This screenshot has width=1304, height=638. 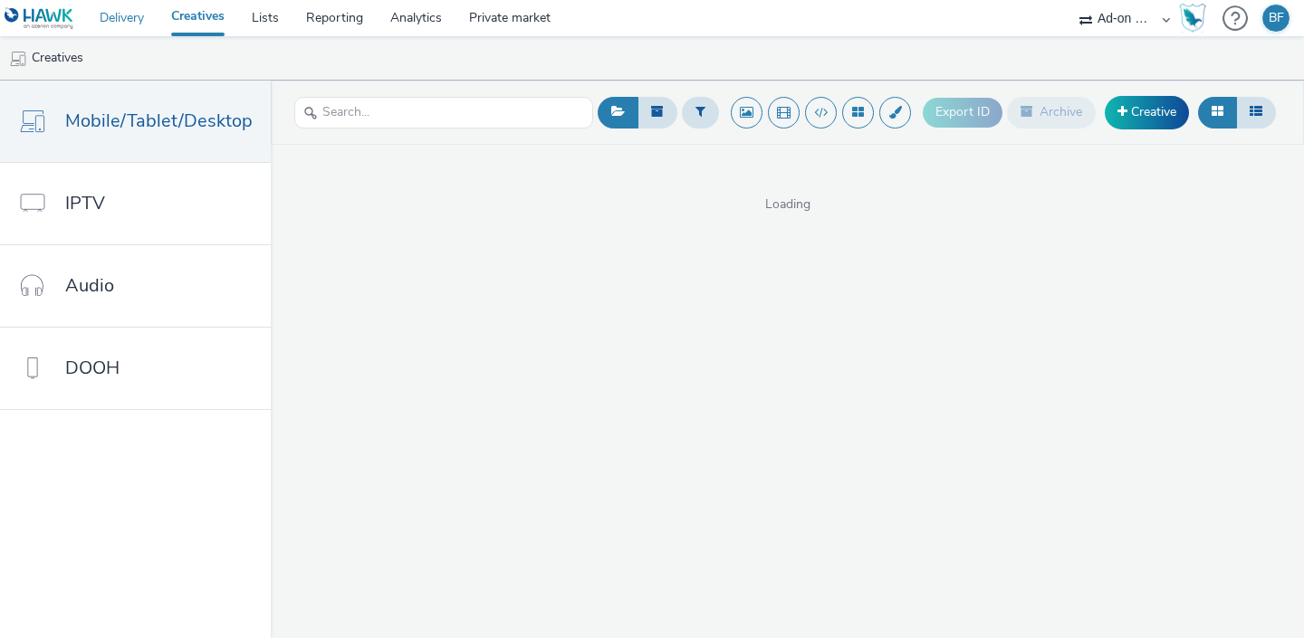 I want to click on span: Audio, so click(x=90, y=285).